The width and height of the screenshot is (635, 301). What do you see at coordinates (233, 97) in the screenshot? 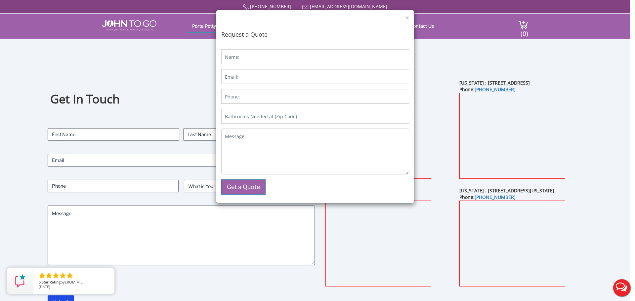
I see `label: Phone:` at bounding box center [233, 97].